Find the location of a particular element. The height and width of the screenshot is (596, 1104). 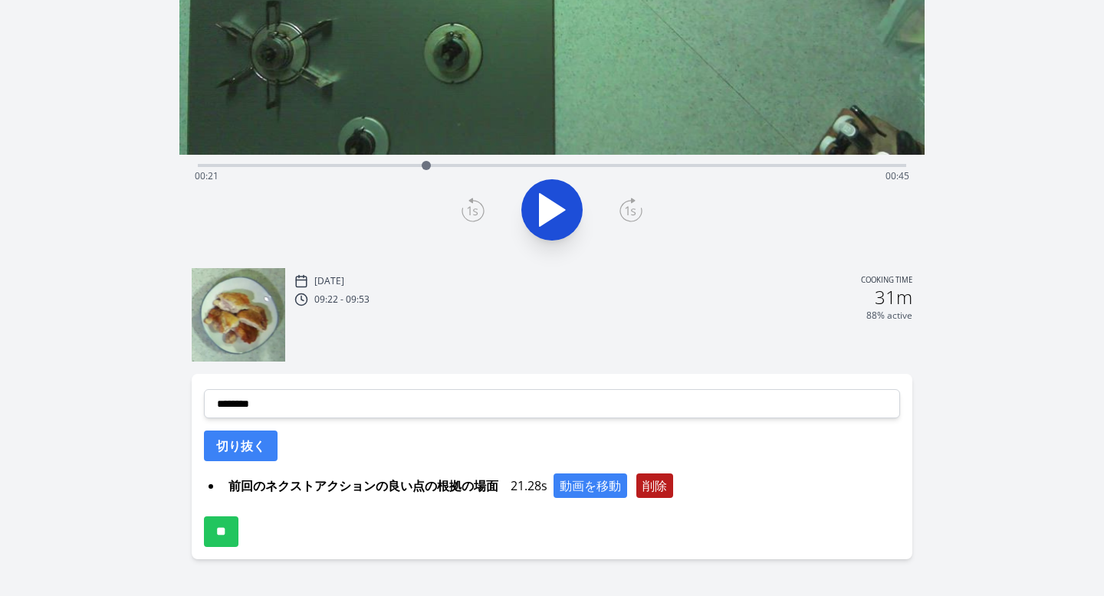

span: 00:45 is located at coordinates (897, 176).